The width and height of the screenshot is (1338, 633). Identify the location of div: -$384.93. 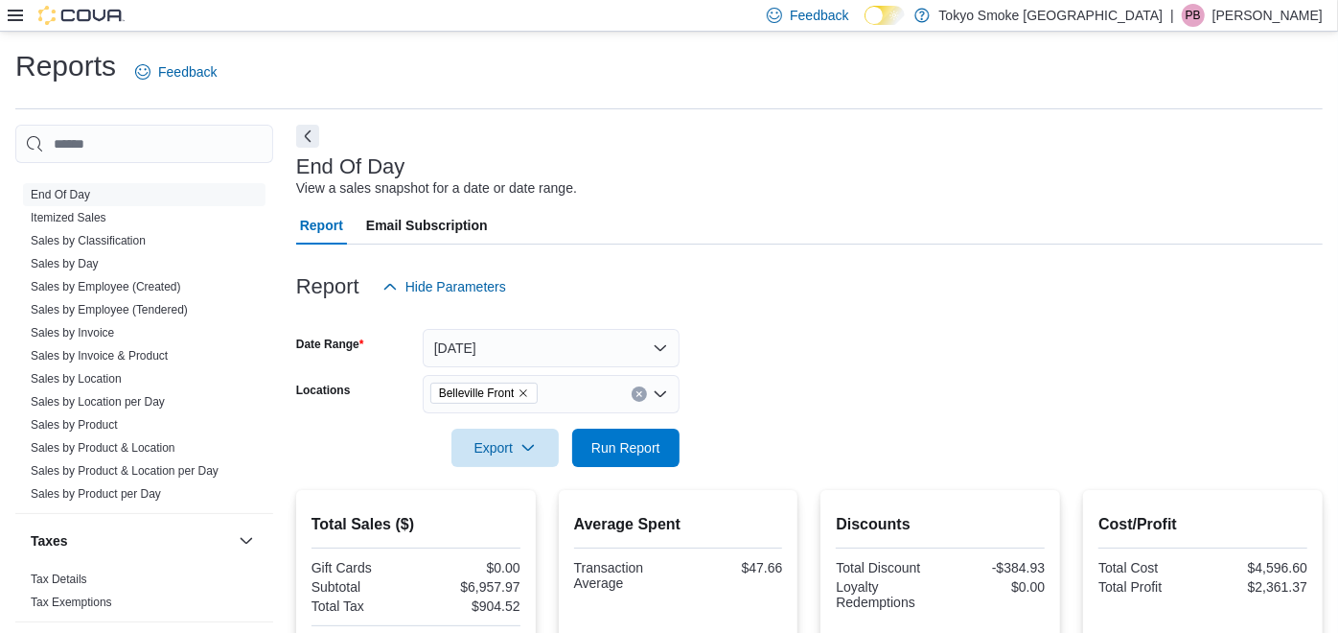
(994, 568).